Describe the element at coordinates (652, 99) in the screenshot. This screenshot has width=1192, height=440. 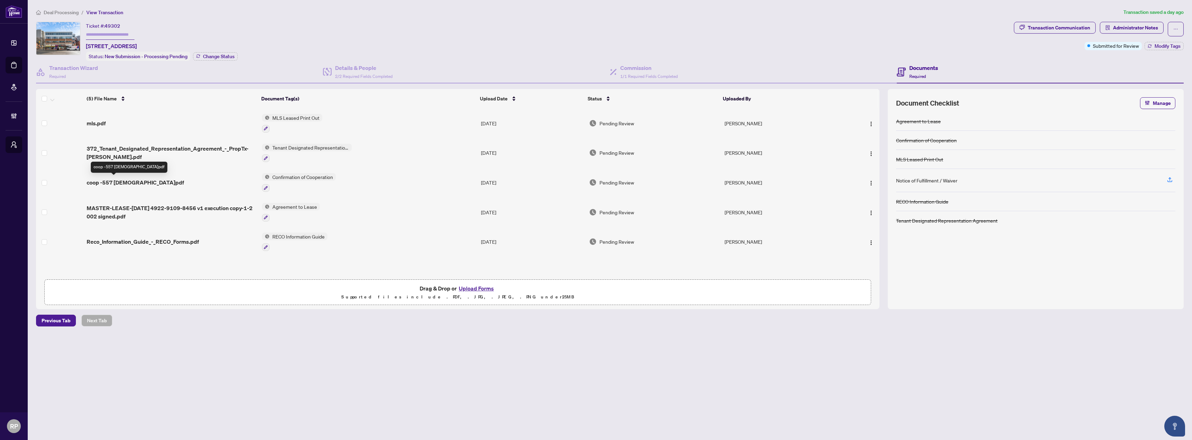
I see `th: Status` at that location.